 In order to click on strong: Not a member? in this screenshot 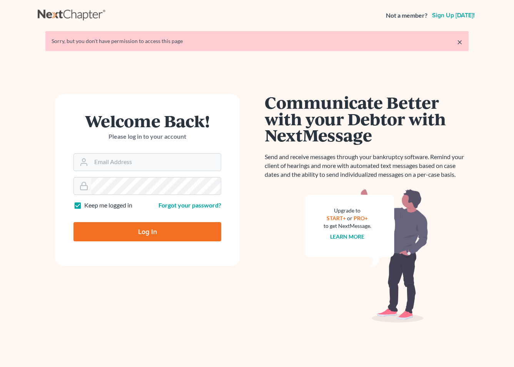, I will do `click(406, 15)`.